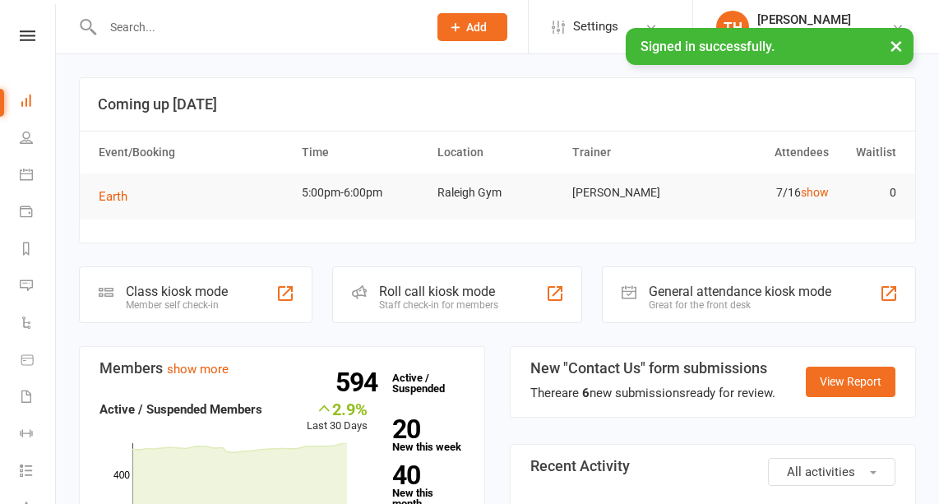 Image resolution: width=939 pixels, height=504 pixels. Describe the element at coordinates (420, 383) in the screenshot. I see `a: 594Active / Suspended` at that location.